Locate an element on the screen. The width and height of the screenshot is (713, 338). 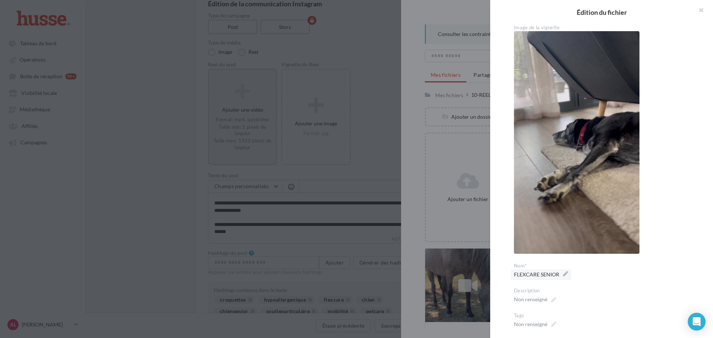
div: Description is located at coordinates (605, 291).